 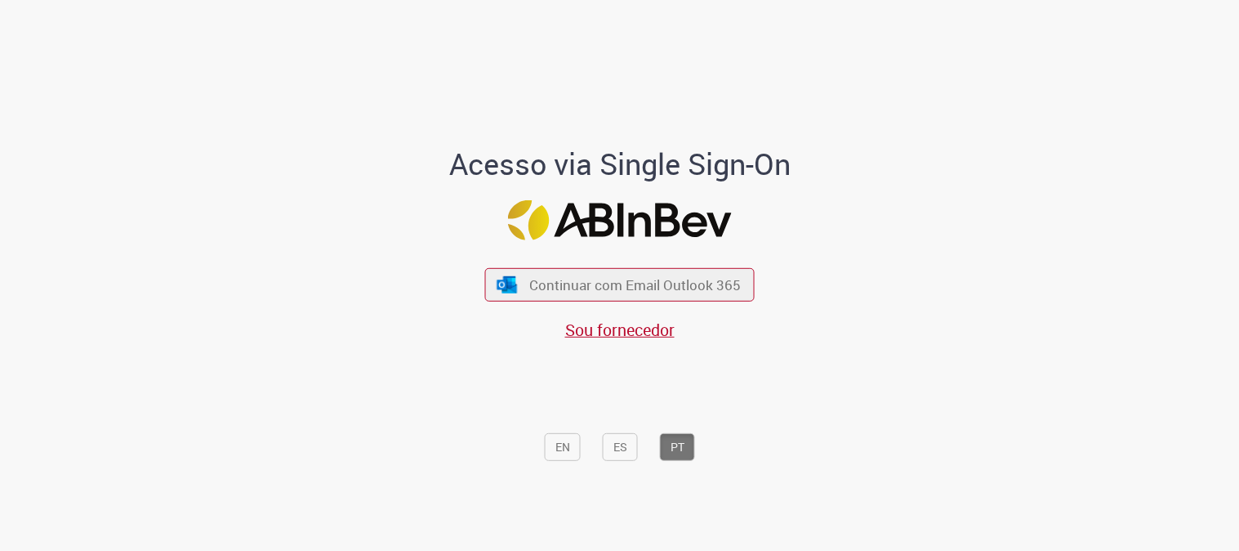 I want to click on span: Continuar com Email Outlook 365, so click(x=635, y=284).